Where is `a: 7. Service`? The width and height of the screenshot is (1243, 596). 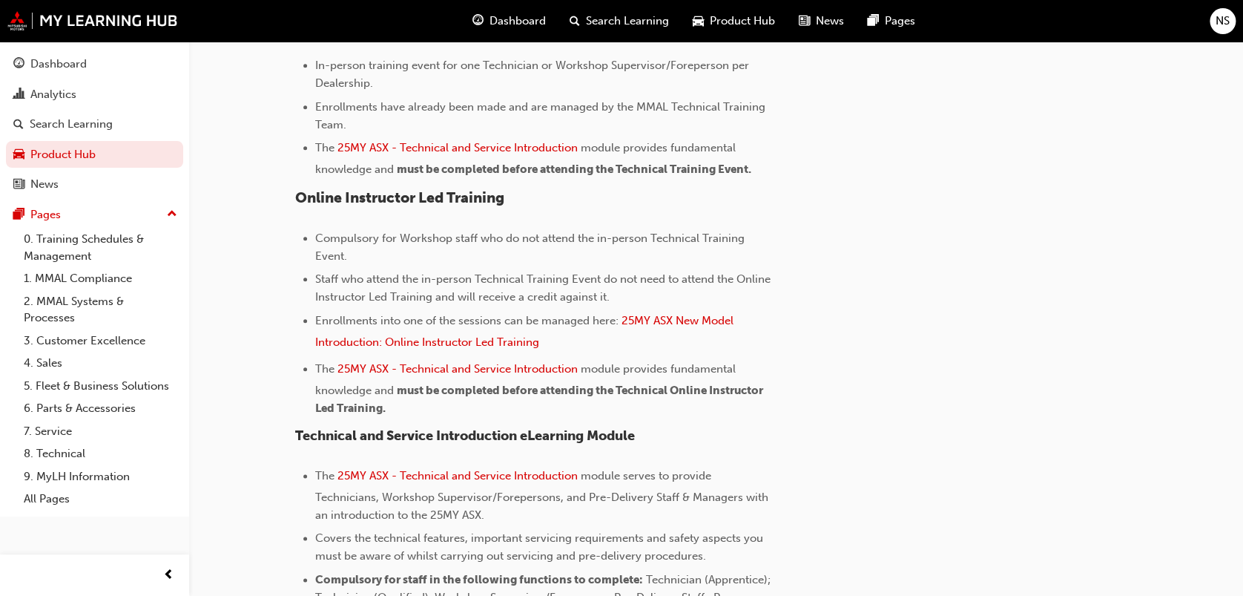
a: 7. Service is located at coordinates (100, 431).